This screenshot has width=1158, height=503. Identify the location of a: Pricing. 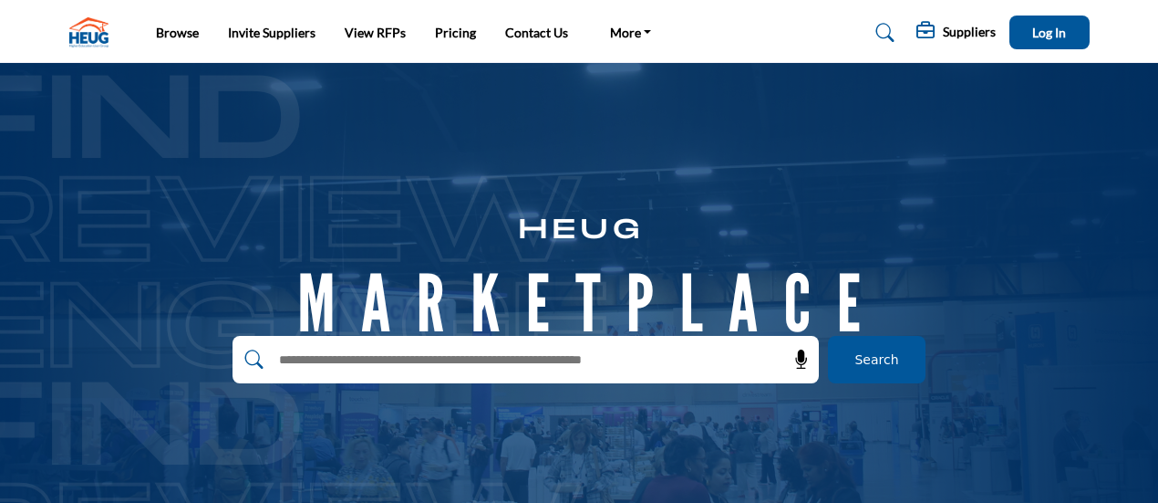
(455, 32).